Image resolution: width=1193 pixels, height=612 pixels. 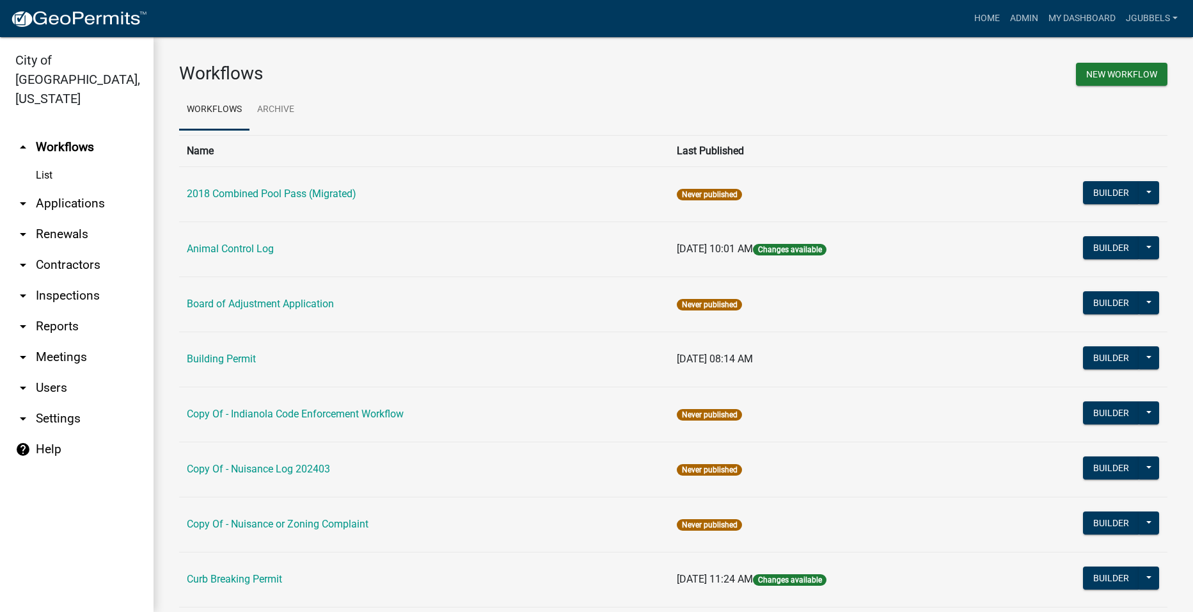 I want to click on i: arrow_drop_up, so click(x=23, y=147).